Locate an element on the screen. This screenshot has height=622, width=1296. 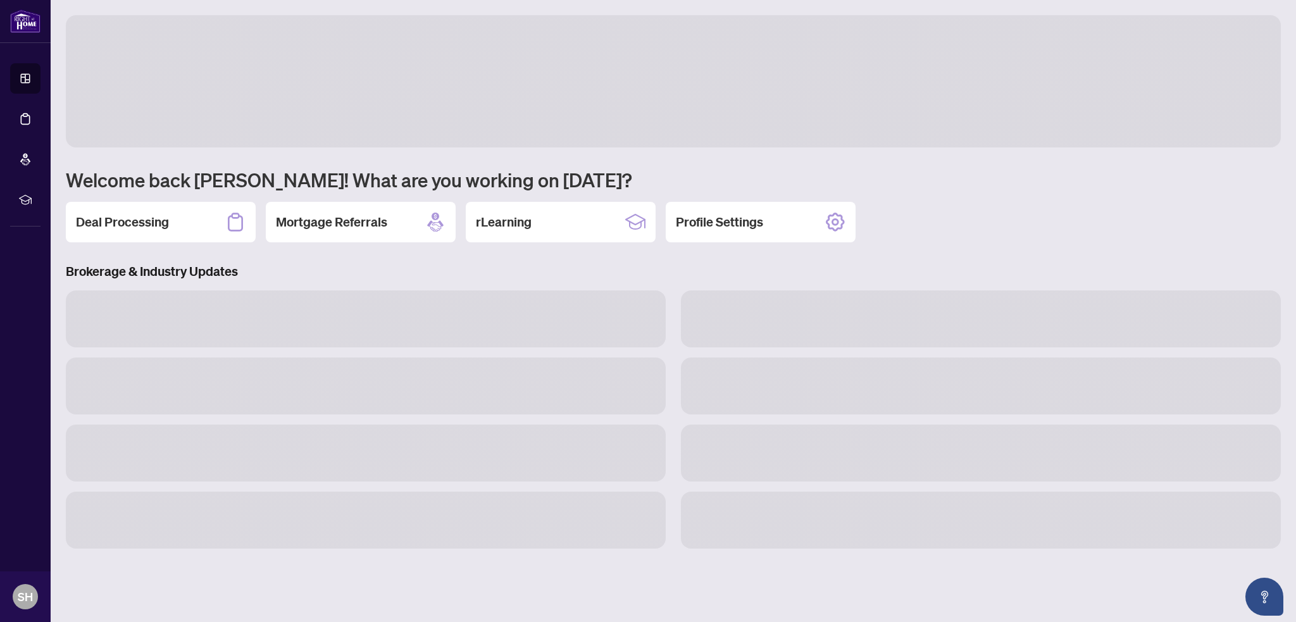
h2: Mortgage Referrals is located at coordinates (331, 222).